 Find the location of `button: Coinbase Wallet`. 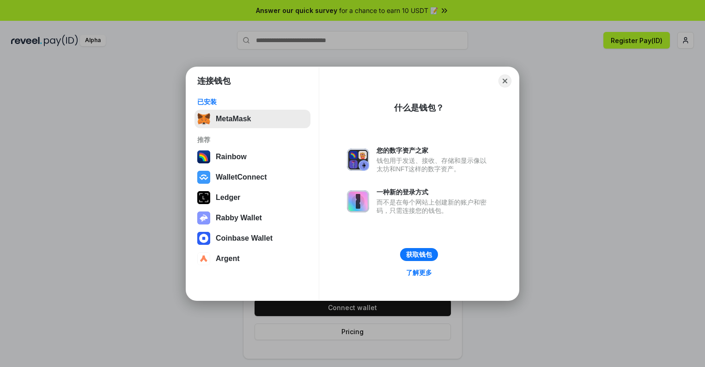

button: Coinbase Wallet is located at coordinates (252, 238).